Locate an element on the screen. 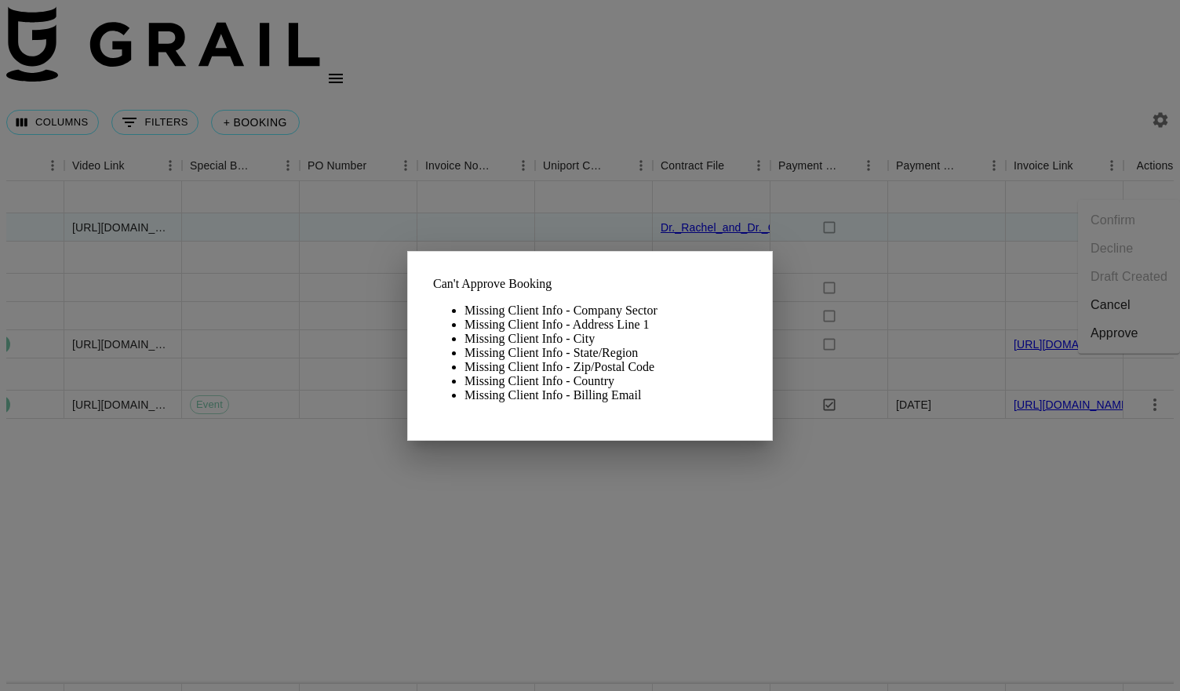  li: Missing Client Info - Billing Email is located at coordinates (606, 396).